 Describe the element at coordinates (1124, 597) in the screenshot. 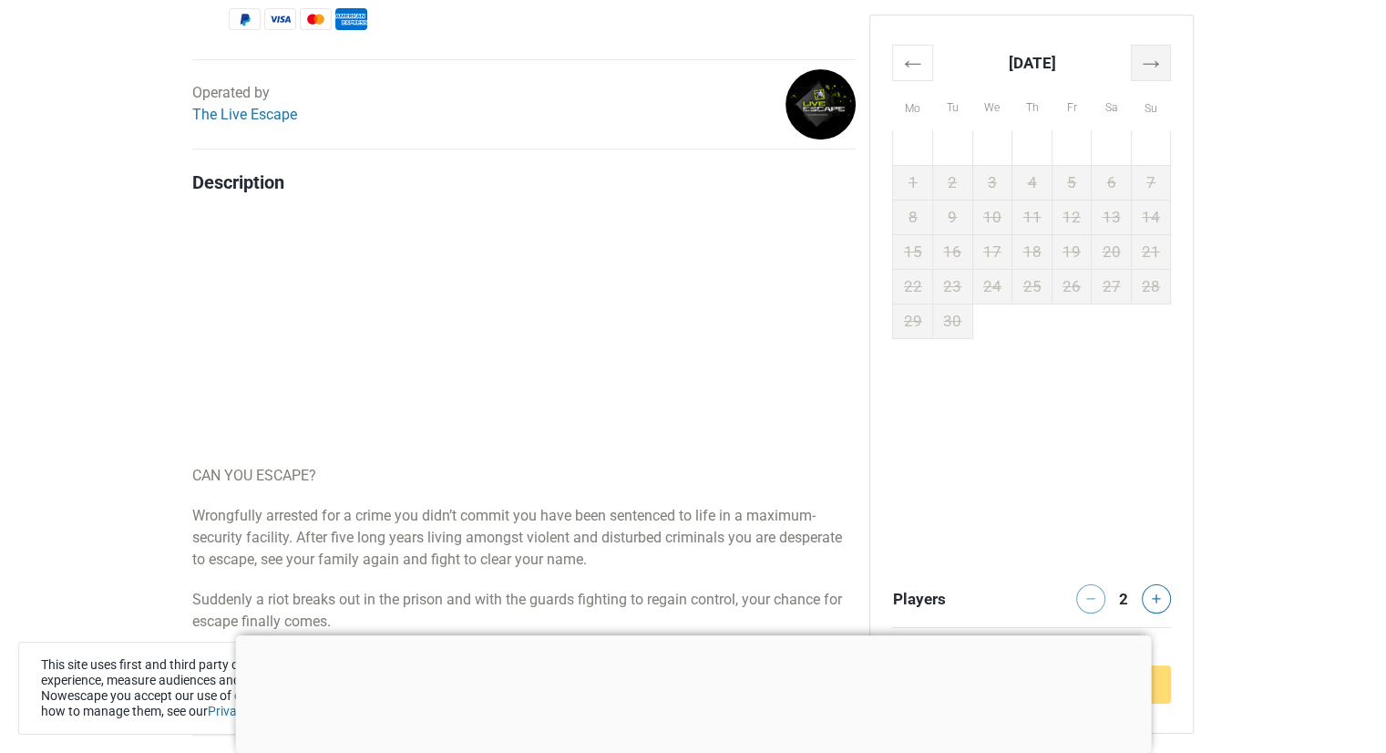

I see `div: 2` at that location.